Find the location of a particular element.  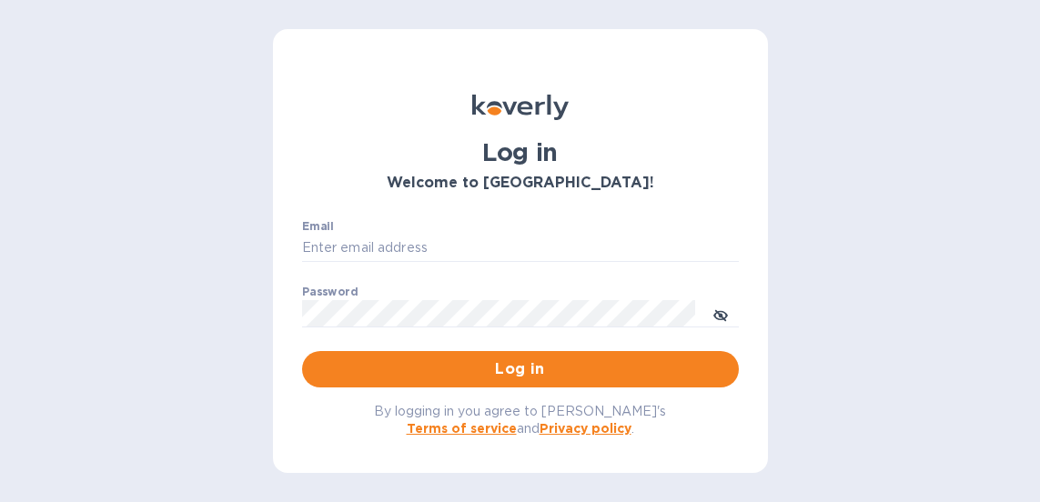

img: Koverly is located at coordinates (521, 107).